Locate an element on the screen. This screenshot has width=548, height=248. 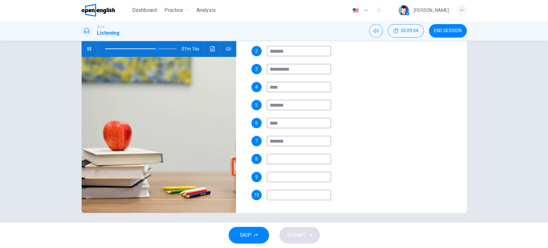
span: 6 is located at coordinates (256, 123).